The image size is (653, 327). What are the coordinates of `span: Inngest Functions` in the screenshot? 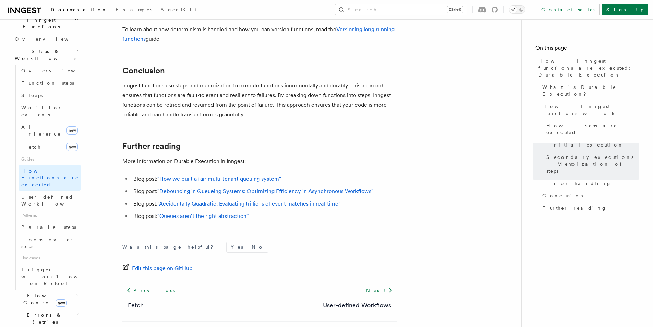 It's located at (40, 23).